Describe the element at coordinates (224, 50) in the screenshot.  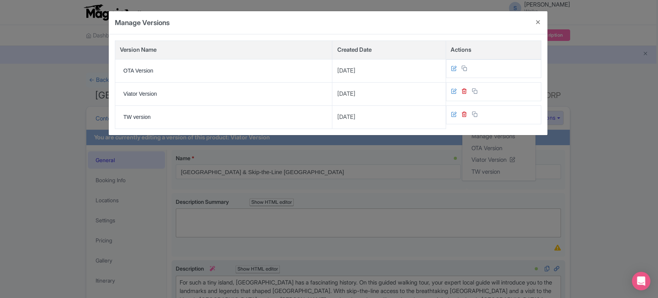
I see `th: Version Name` at that location.